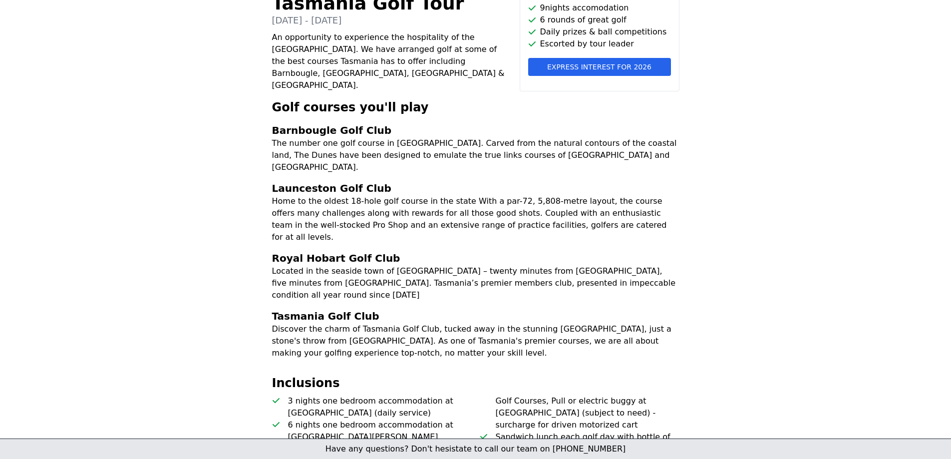 This screenshot has width=951, height=459. Describe the element at coordinates (476, 316) in the screenshot. I see `h3: Tasmania Golf Club` at that location.